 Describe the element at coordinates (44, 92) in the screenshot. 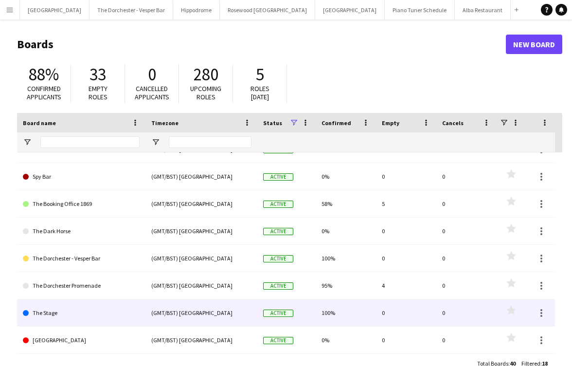

I see `span: Confirmed applicants` at that location.